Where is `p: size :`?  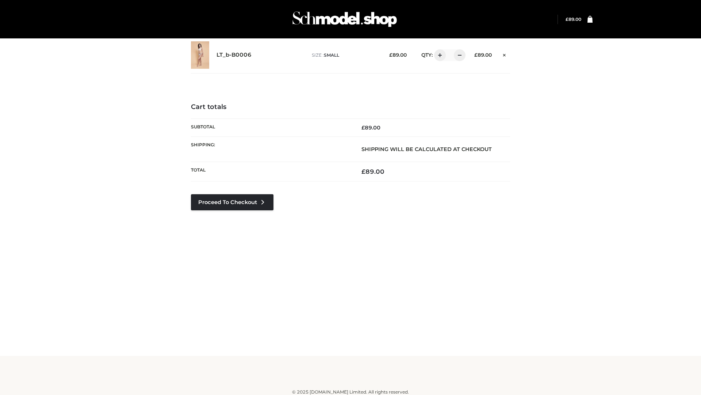
p: size : is located at coordinates (345, 55).